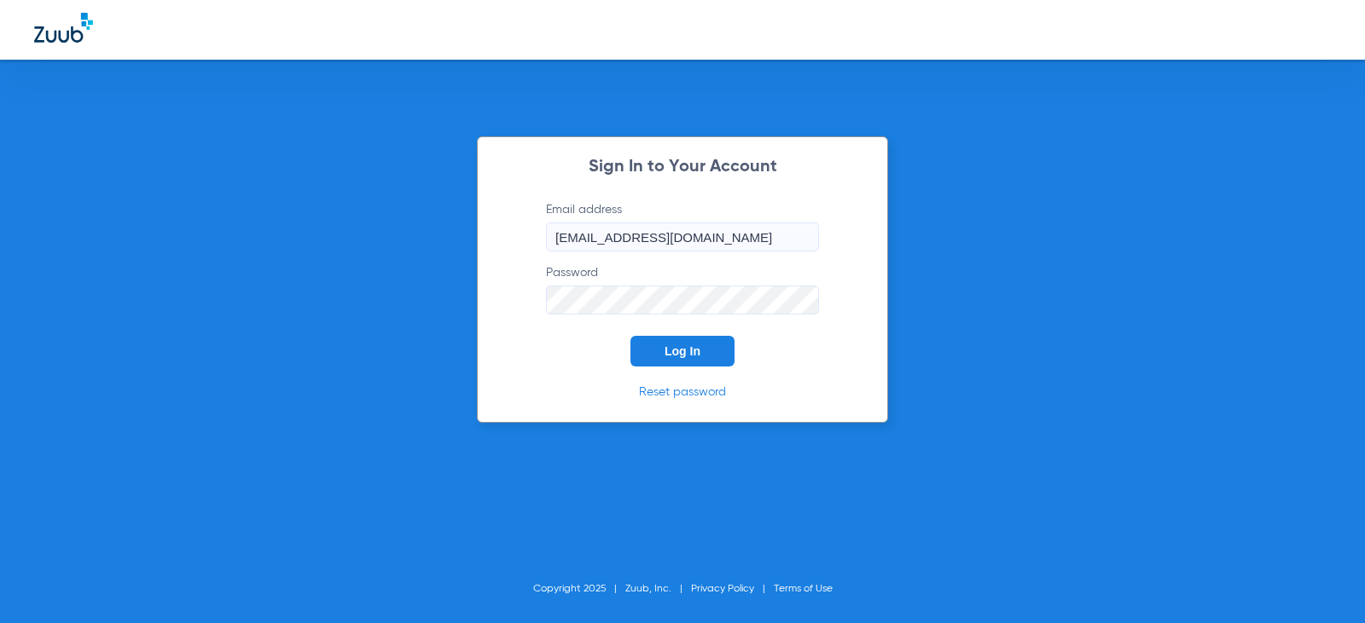 This screenshot has width=1365, height=623. I want to click on span: Log In, so click(682, 351).